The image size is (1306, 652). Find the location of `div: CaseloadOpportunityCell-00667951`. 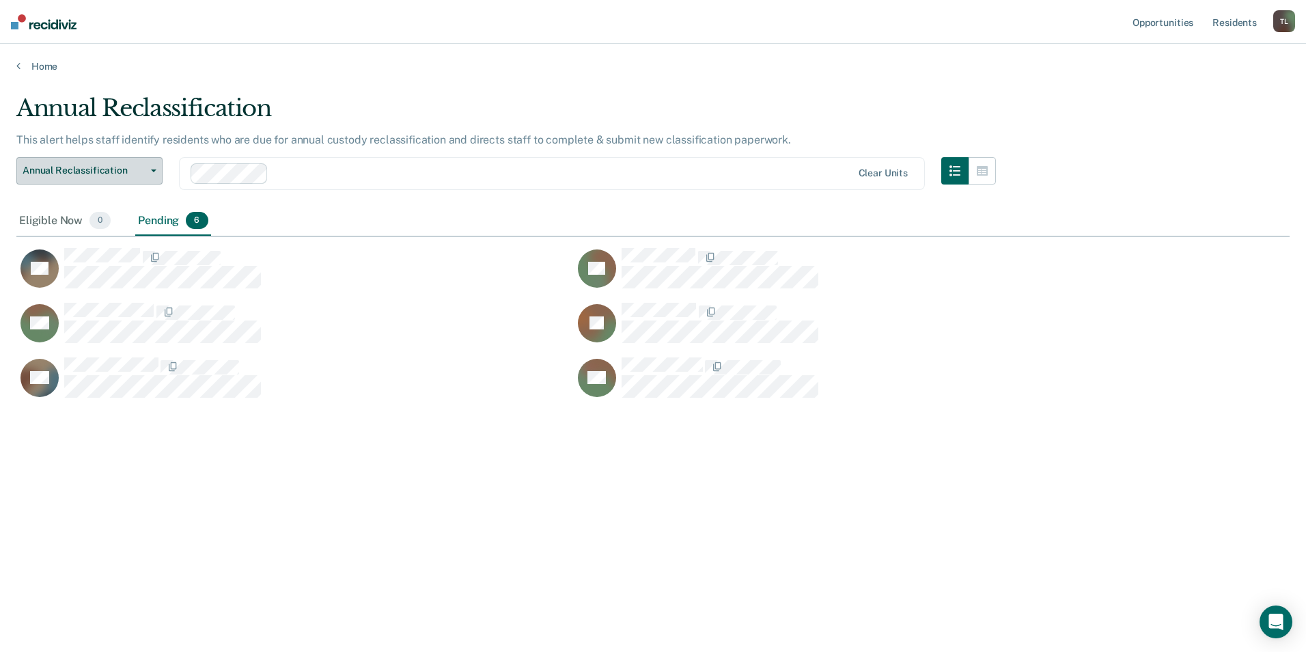

div: CaseloadOpportunityCell-00667951 is located at coordinates (853, 384).